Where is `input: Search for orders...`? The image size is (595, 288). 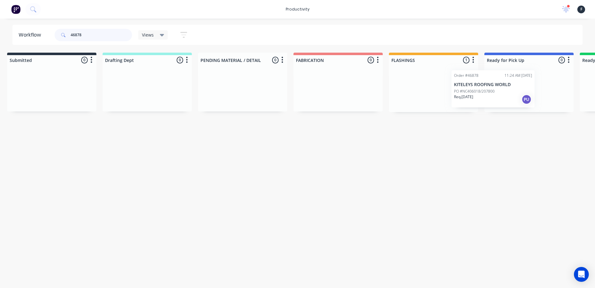
input: Search for orders... is located at coordinates (101, 35).